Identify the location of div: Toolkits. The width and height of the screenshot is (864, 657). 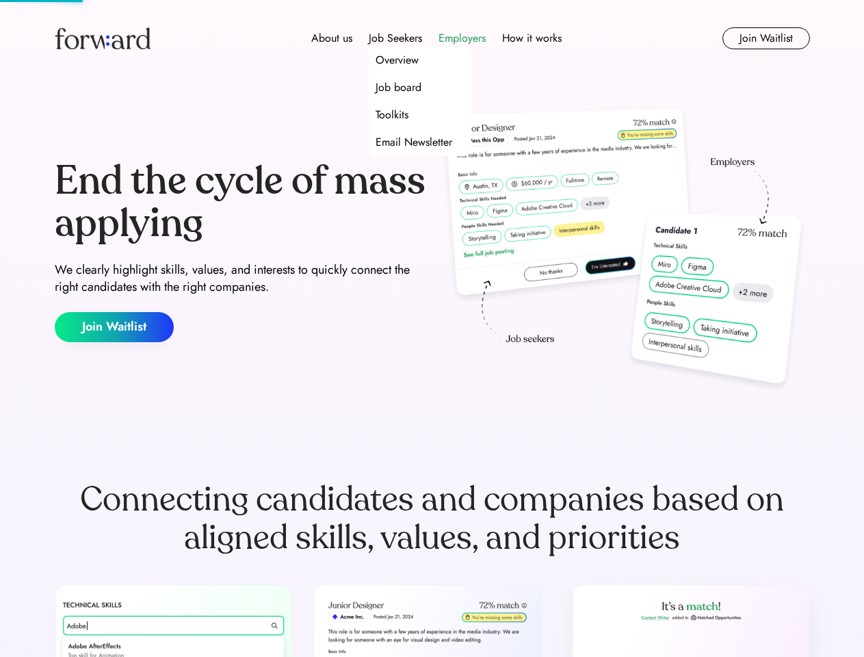
(392, 115).